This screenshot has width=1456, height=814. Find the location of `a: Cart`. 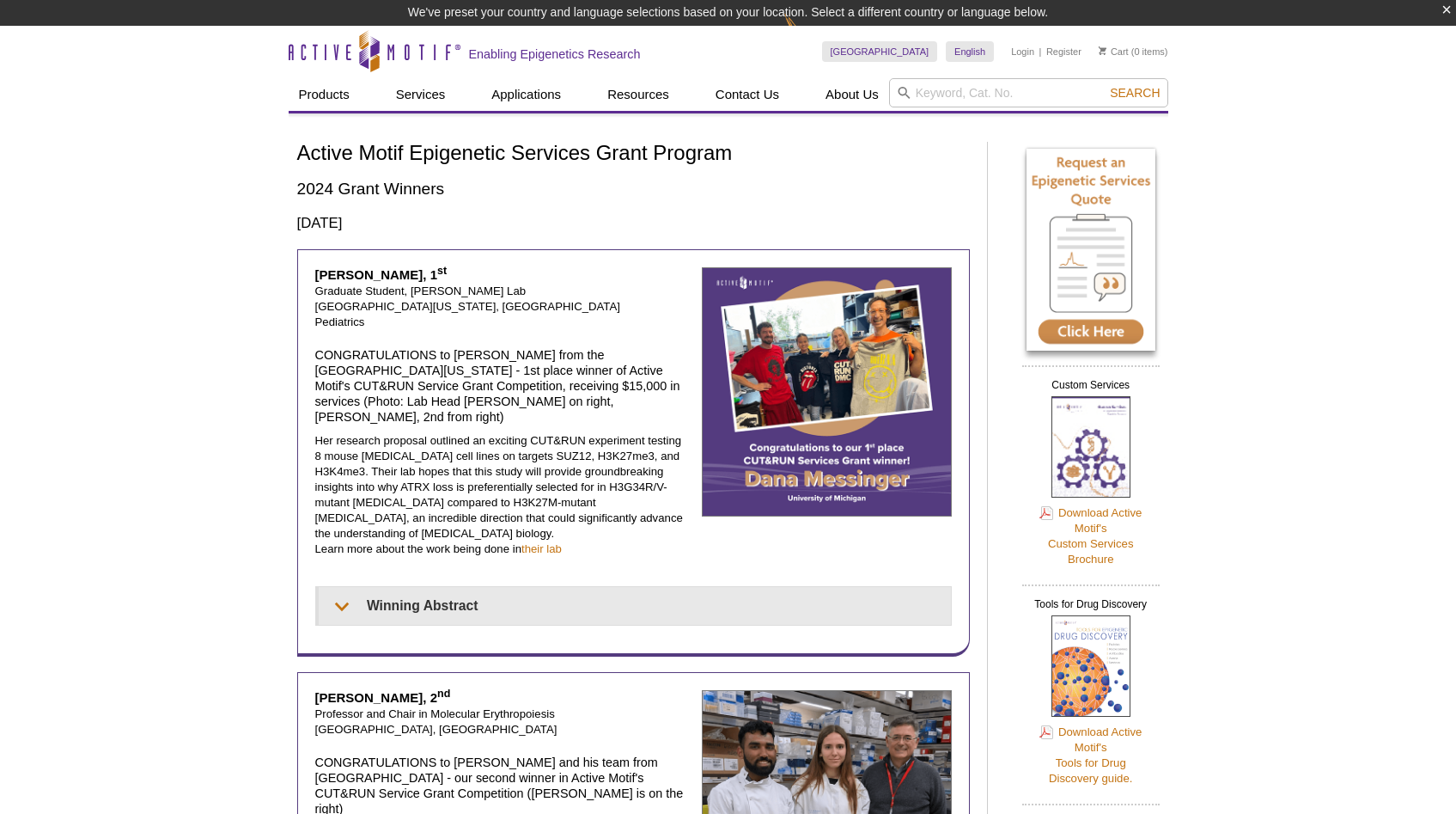

a: Cart is located at coordinates (1113, 52).